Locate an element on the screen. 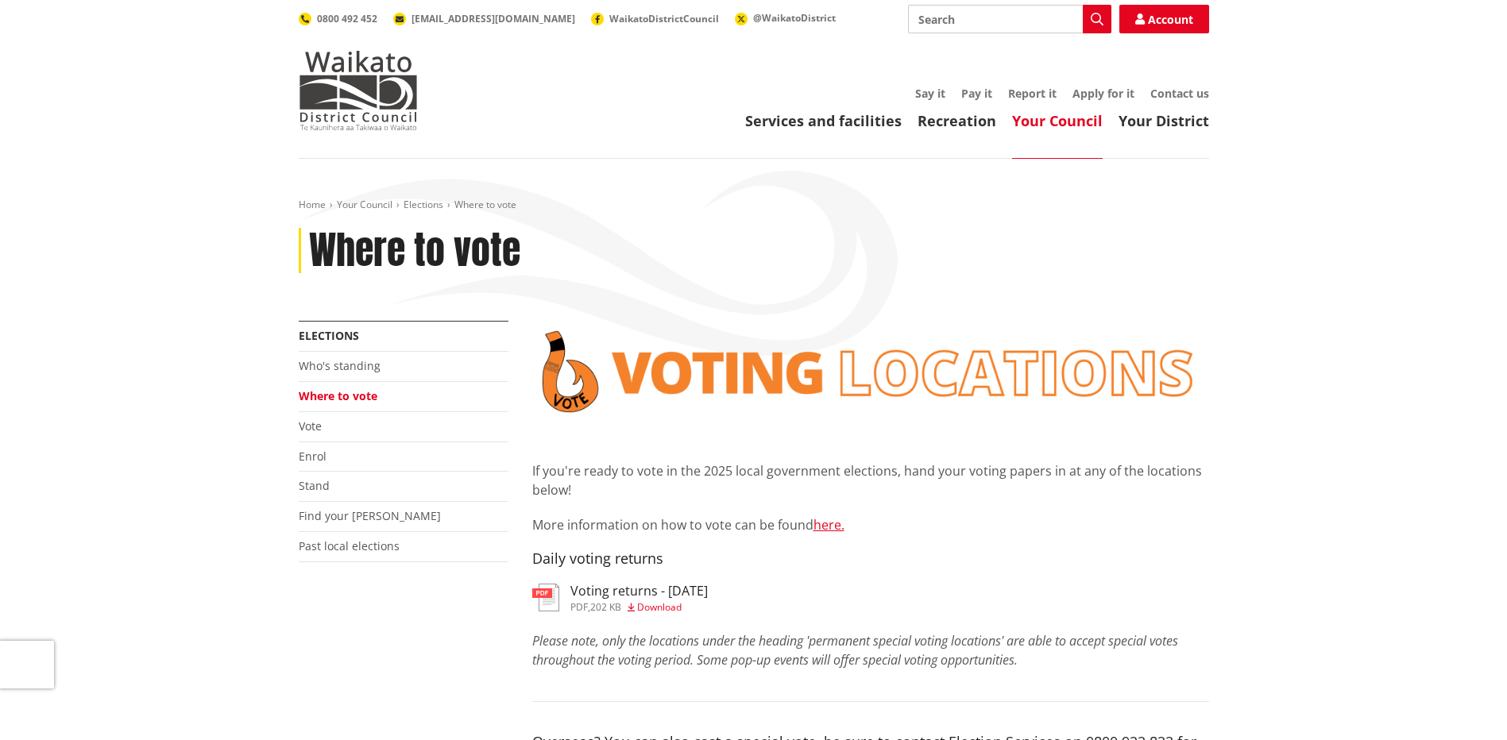 The image size is (1507, 740). p: If you're ready to vote in the 2025 local government elections, hand your voting papers in at any... is located at coordinates (871, 481).